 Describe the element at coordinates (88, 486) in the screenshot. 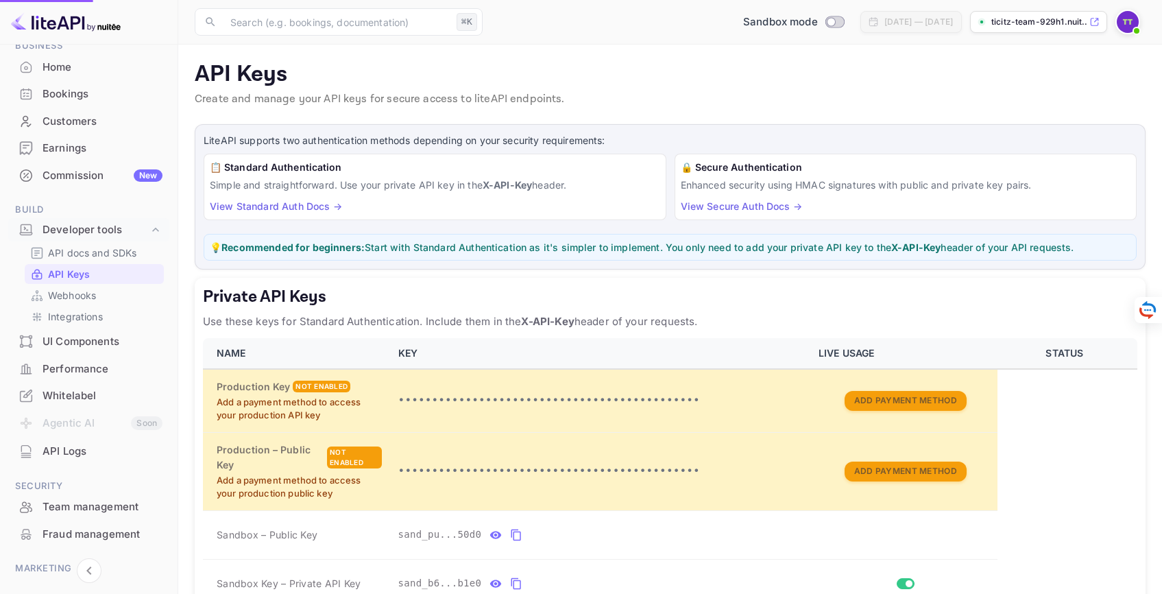

I see `span: Security` at that location.